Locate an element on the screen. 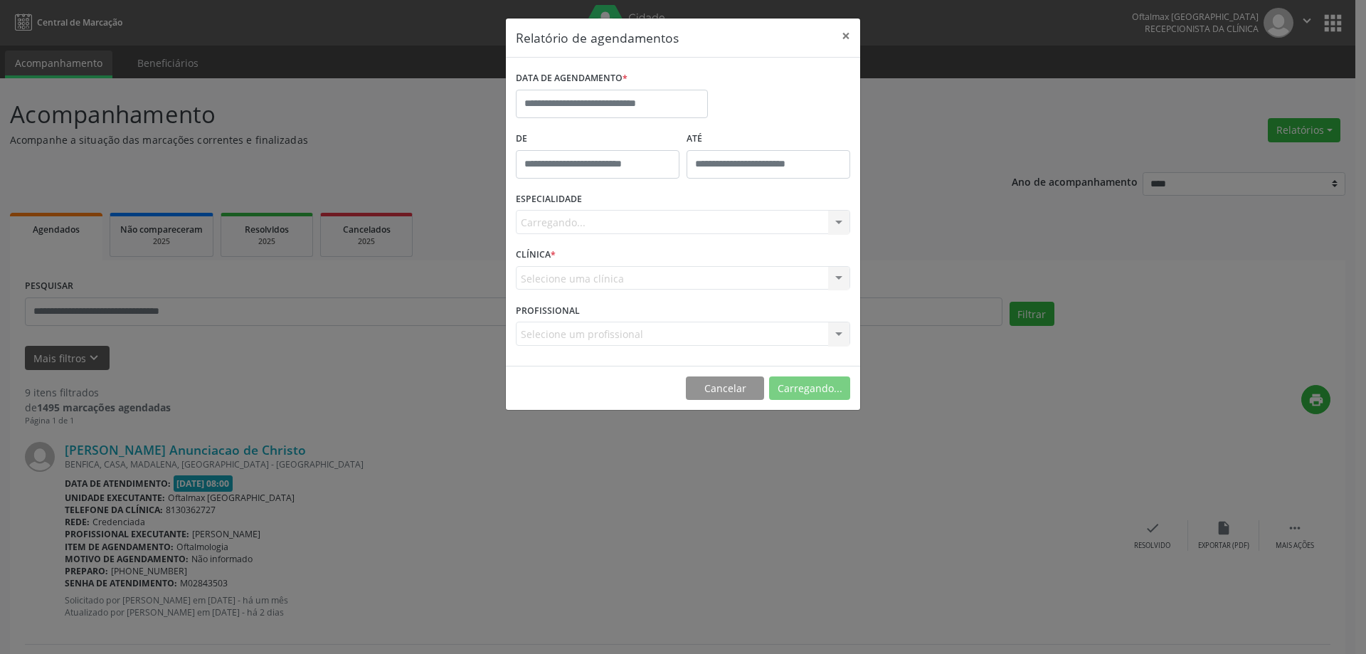  label: ATÉ is located at coordinates (768, 139).